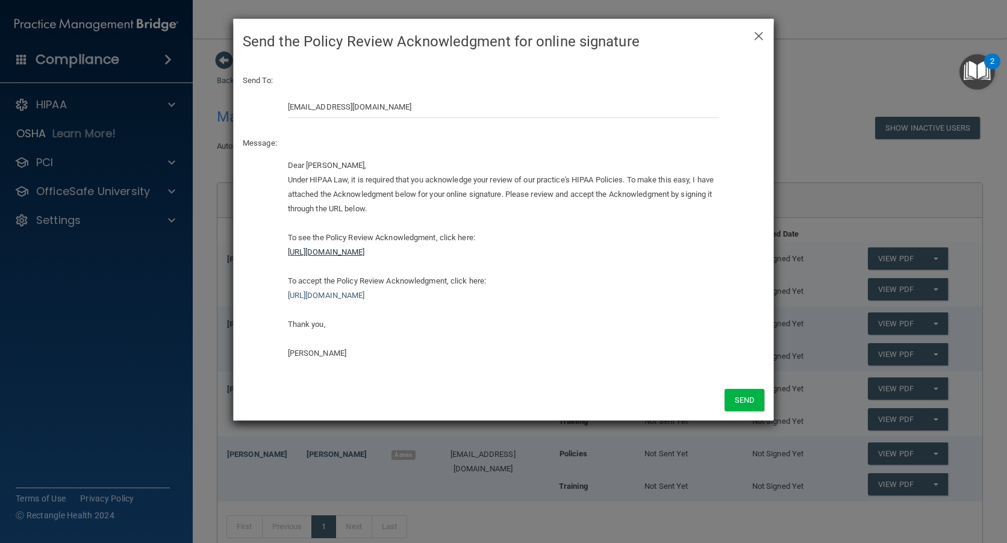  I want to click on button: Send, so click(744, 400).